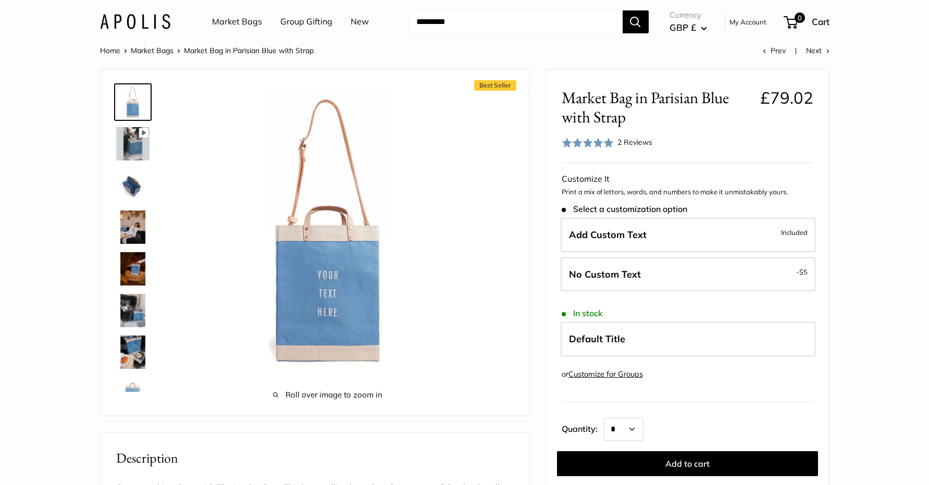 The height and width of the screenshot is (485, 929). What do you see at coordinates (515, 22) in the screenshot?
I see `input: Search...` at bounding box center [515, 22].